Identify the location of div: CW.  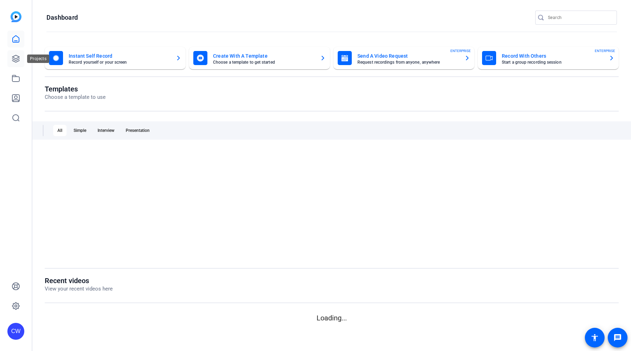
(16, 332).